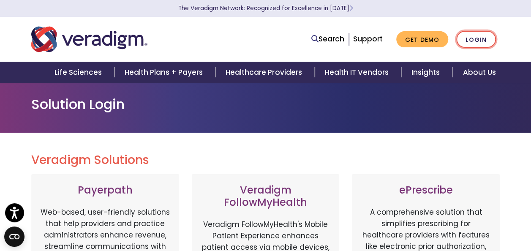  What do you see at coordinates (427, 72) in the screenshot?
I see `a: Insights` at bounding box center [427, 72].